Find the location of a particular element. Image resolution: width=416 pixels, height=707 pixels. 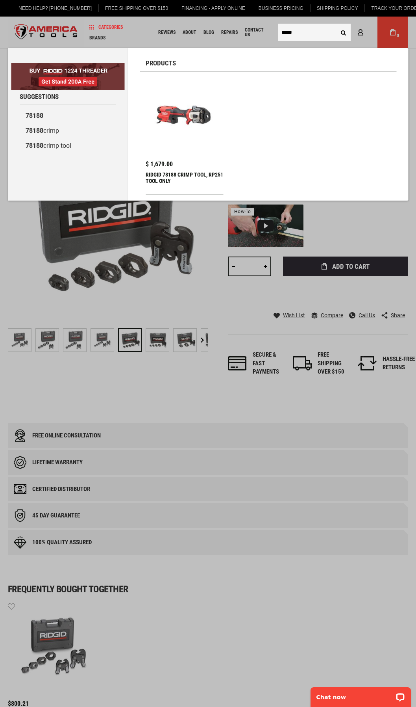

a: 78188crimp is located at coordinates (68, 131).